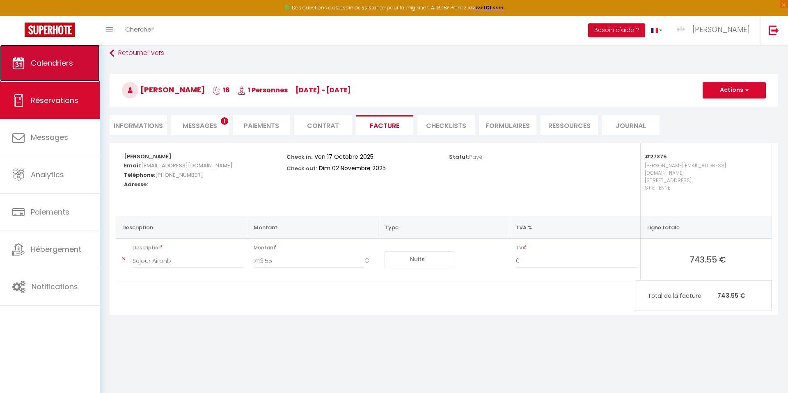  What do you see at coordinates (263, 90) in the screenshot?
I see `span: 1 Personnes` at bounding box center [263, 90].